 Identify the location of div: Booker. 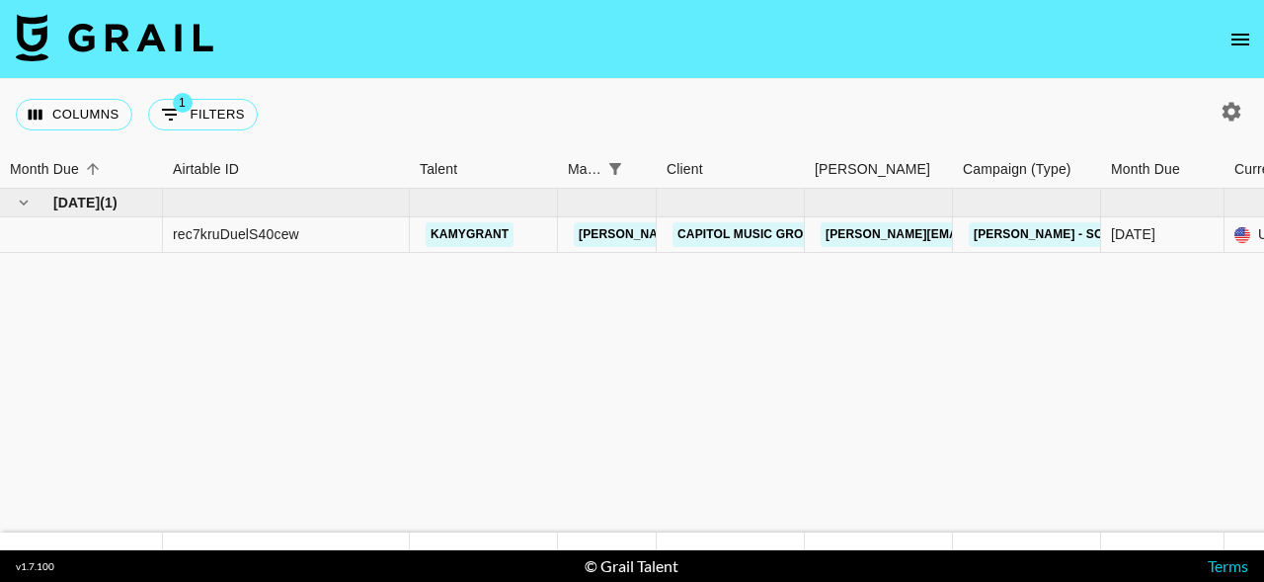
(879, 169).